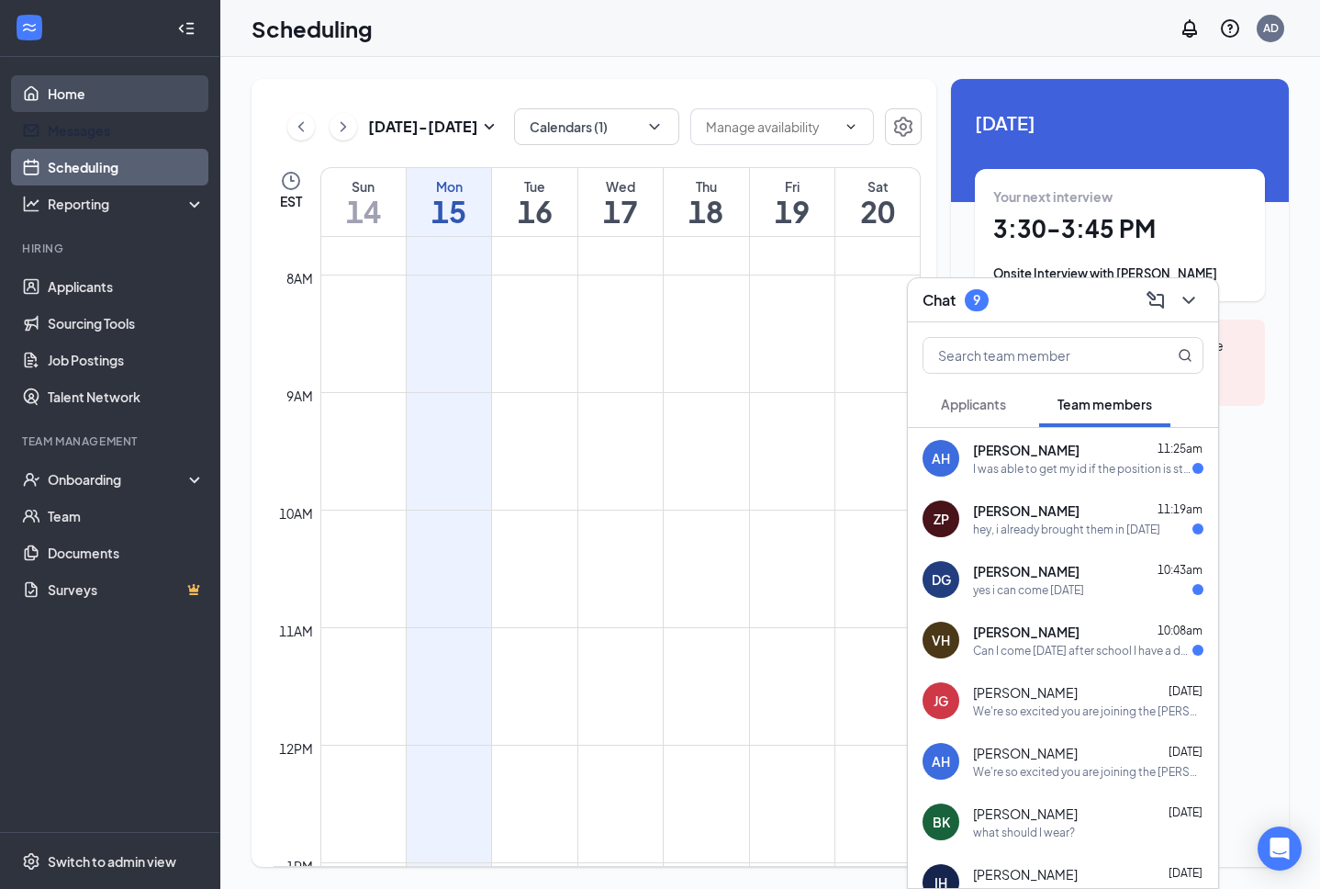  Describe the element at coordinates (941, 458) in the screenshot. I see `div: AH` at that location.